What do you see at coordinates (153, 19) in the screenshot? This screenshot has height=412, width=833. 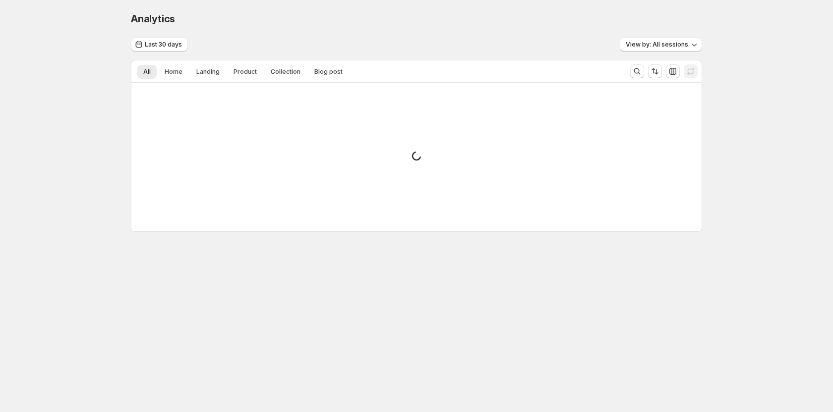 I see `span: Analytics` at bounding box center [153, 19].